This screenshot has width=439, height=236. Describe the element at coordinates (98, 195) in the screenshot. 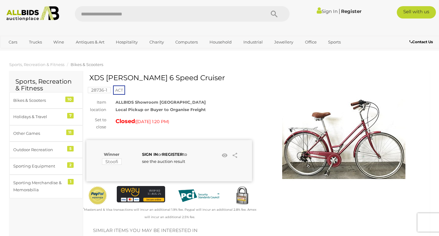

I see `img: Official PayPal Seal` at that location.